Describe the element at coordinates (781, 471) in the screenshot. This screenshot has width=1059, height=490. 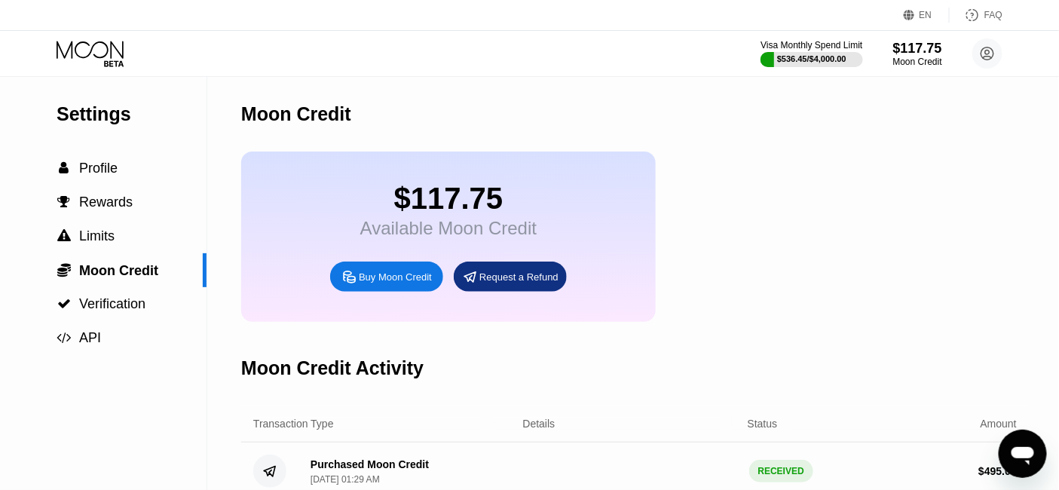
I see `div: RECEIVED` at that location.